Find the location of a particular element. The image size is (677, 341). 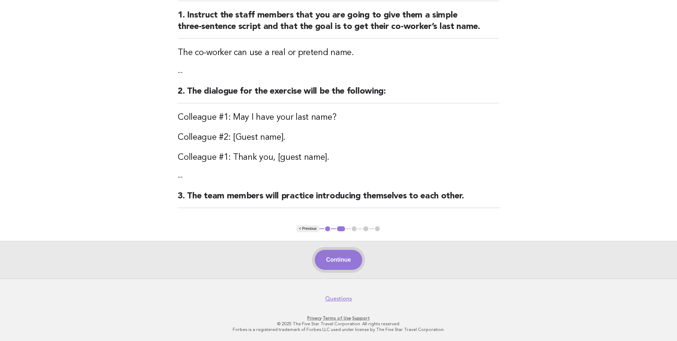

p: Forbes is a registered trademark of Forbes LLC used under license by The Five Star Travel Corpora... is located at coordinates (339, 329).